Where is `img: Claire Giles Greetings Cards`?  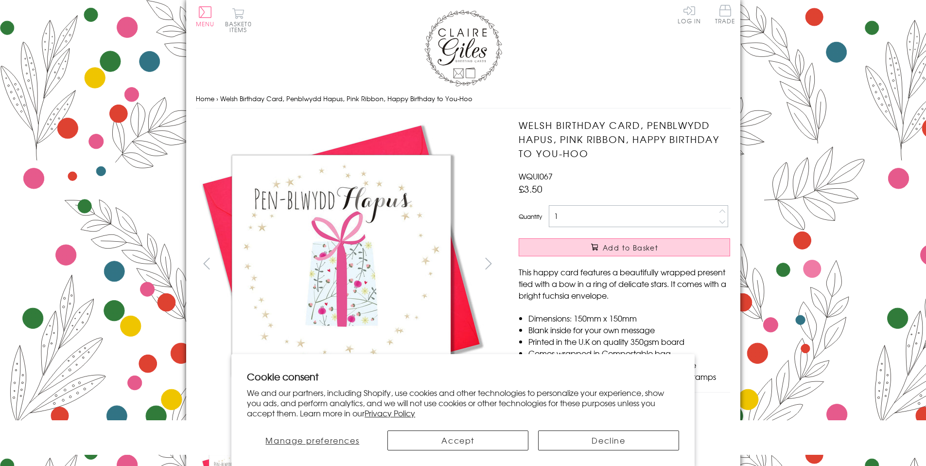 img: Claire Giles Greetings Cards is located at coordinates (463, 48).